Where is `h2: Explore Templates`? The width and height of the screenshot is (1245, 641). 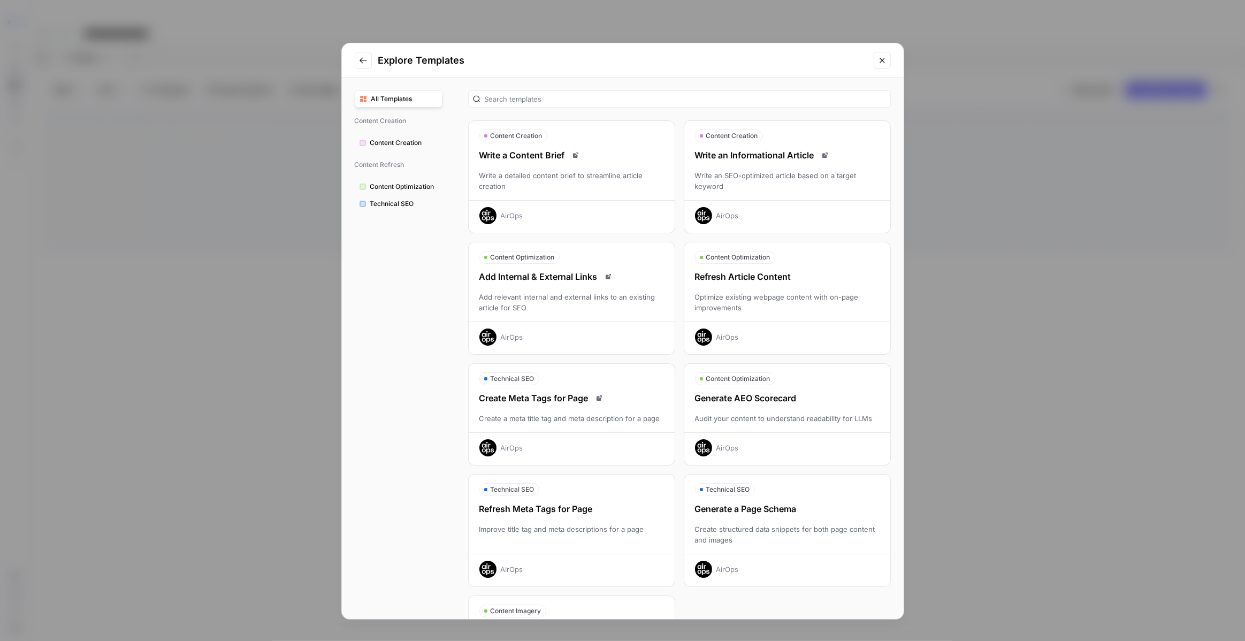 h2: Explore Templates is located at coordinates (623, 60).